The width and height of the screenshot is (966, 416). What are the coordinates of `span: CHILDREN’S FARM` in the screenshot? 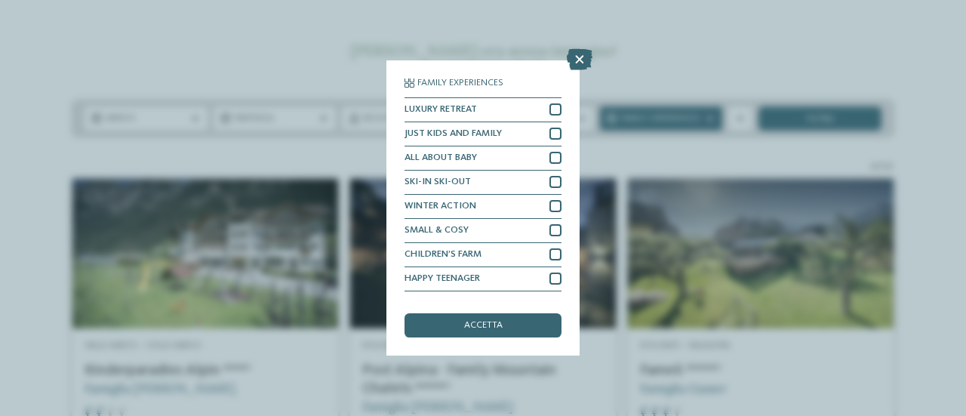 It's located at (443, 254).